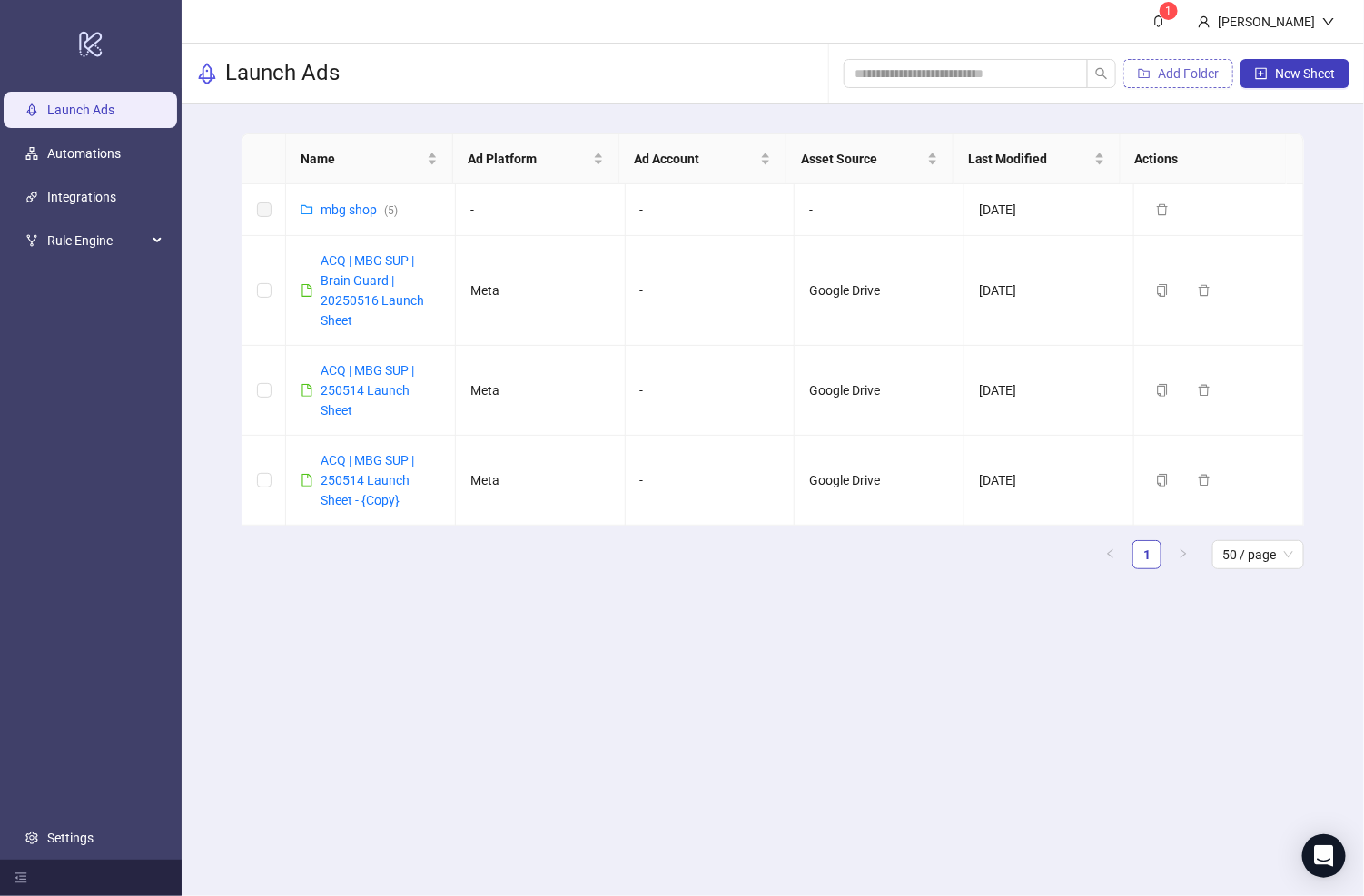 This screenshot has width=1364, height=896. Describe the element at coordinates (1169, 11) in the screenshot. I see `span: 1` at that location.